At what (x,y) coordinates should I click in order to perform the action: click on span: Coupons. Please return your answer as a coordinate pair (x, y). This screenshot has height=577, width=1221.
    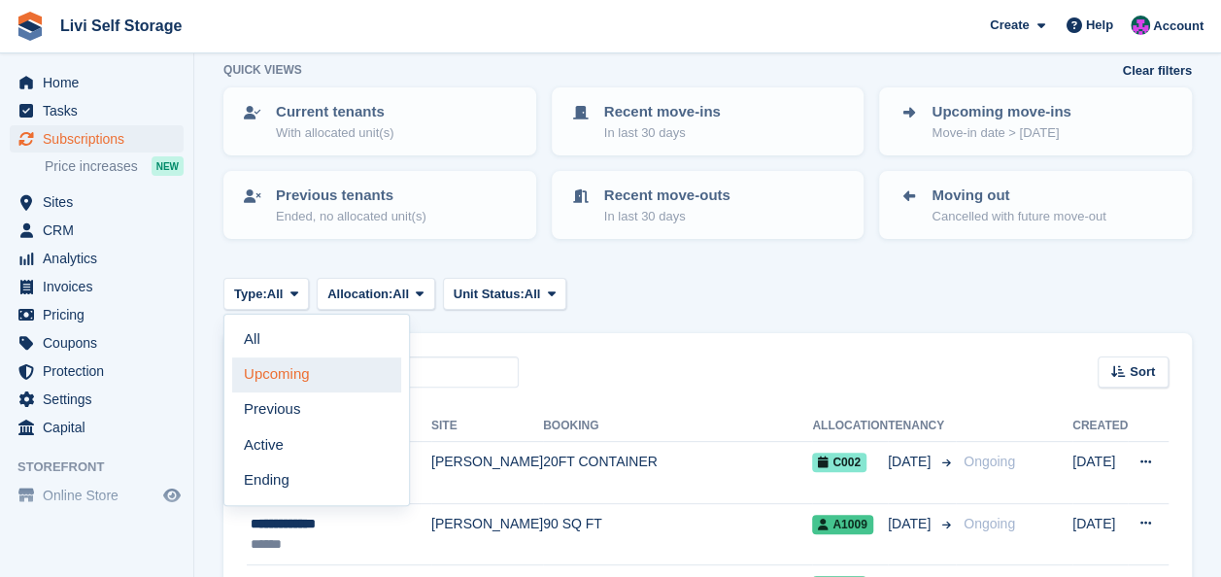
    Looking at the image, I should click on (101, 343).